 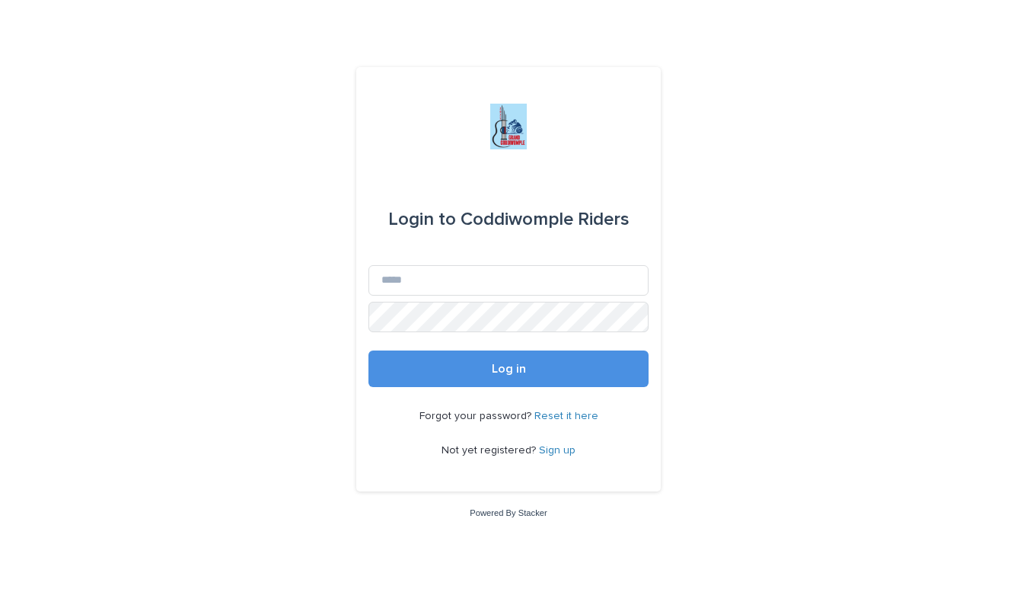 What do you see at coordinates (557, 450) in the screenshot?
I see `a: Sign up` at bounding box center [557, 450].